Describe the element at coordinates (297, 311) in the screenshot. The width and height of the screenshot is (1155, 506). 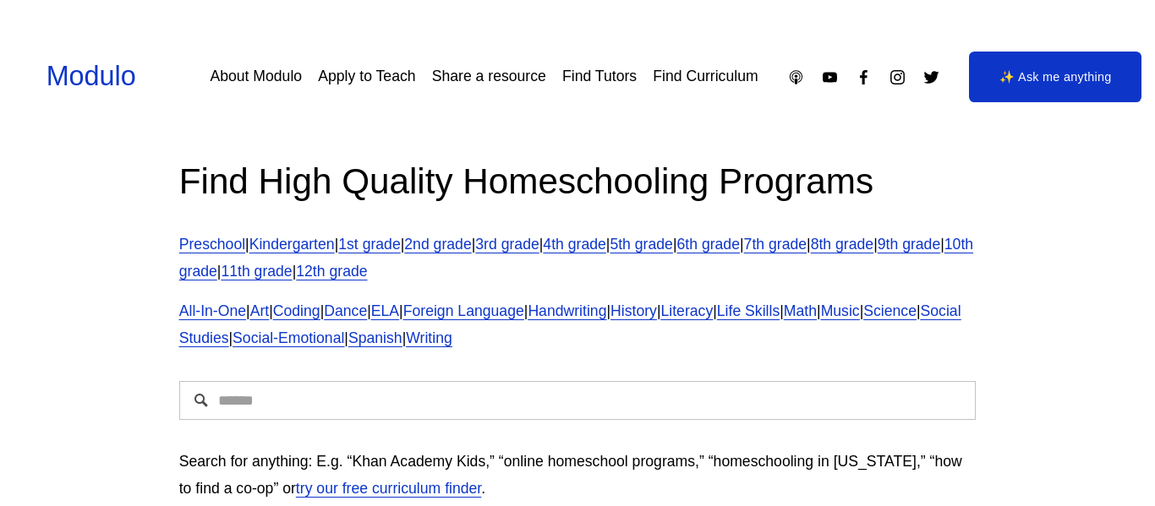
I see `a: Coding` at that location.